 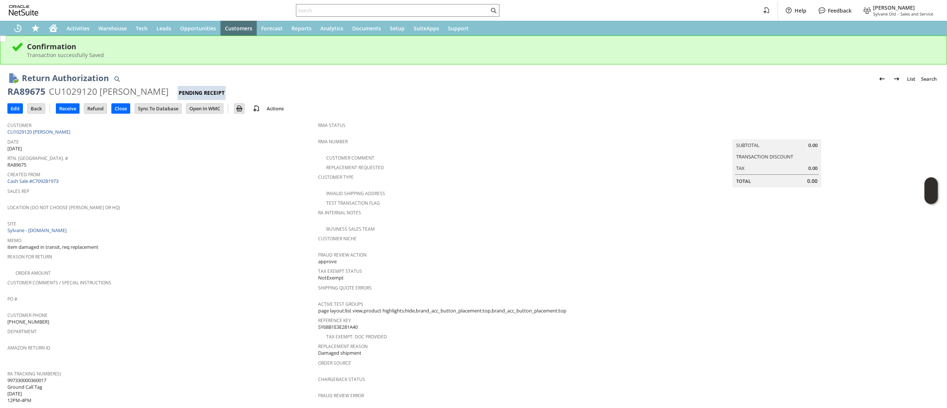 I want to click on span: RA89675, so click(x=17, y=165).